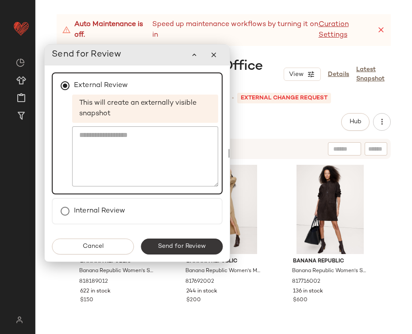 The image size is (412, 334). What do you see at coordinates (21, 28) in the screenshot?
I see `img: heart_red.DM2ytmEG.svg` at bounding box center [21, 28].